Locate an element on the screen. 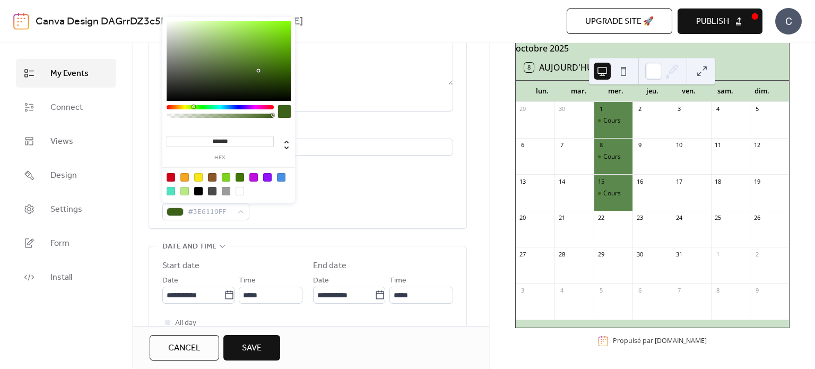  div: 25 is located at coordinates (718, 218).